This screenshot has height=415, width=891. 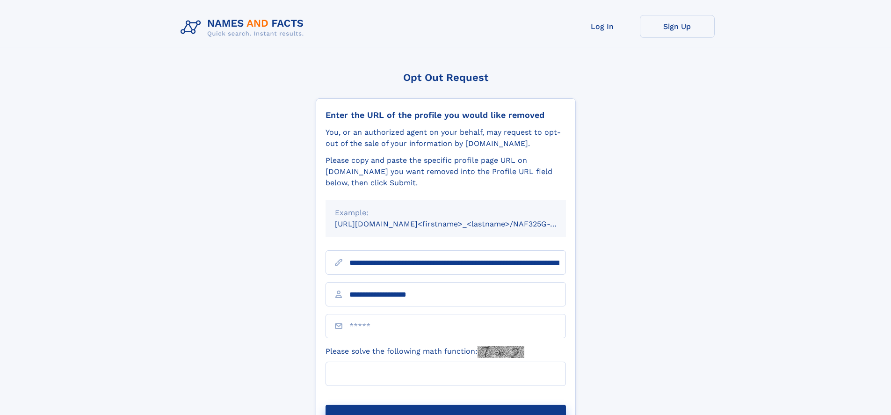 What do you see at coordinates (446, 138) in the screenshot?
I see `div: You, or an authorized agent on your behalf, may request to opt-out of the sale of your informatio...` at bounding box center [446, 138].